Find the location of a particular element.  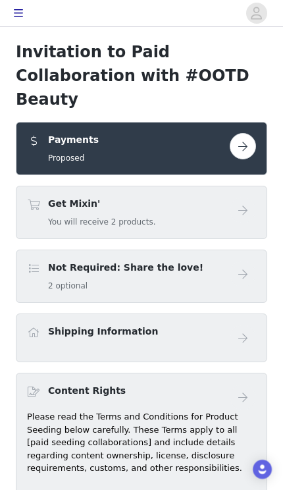

div: Not Required: Share the love! is located at coordinates (141, 276).